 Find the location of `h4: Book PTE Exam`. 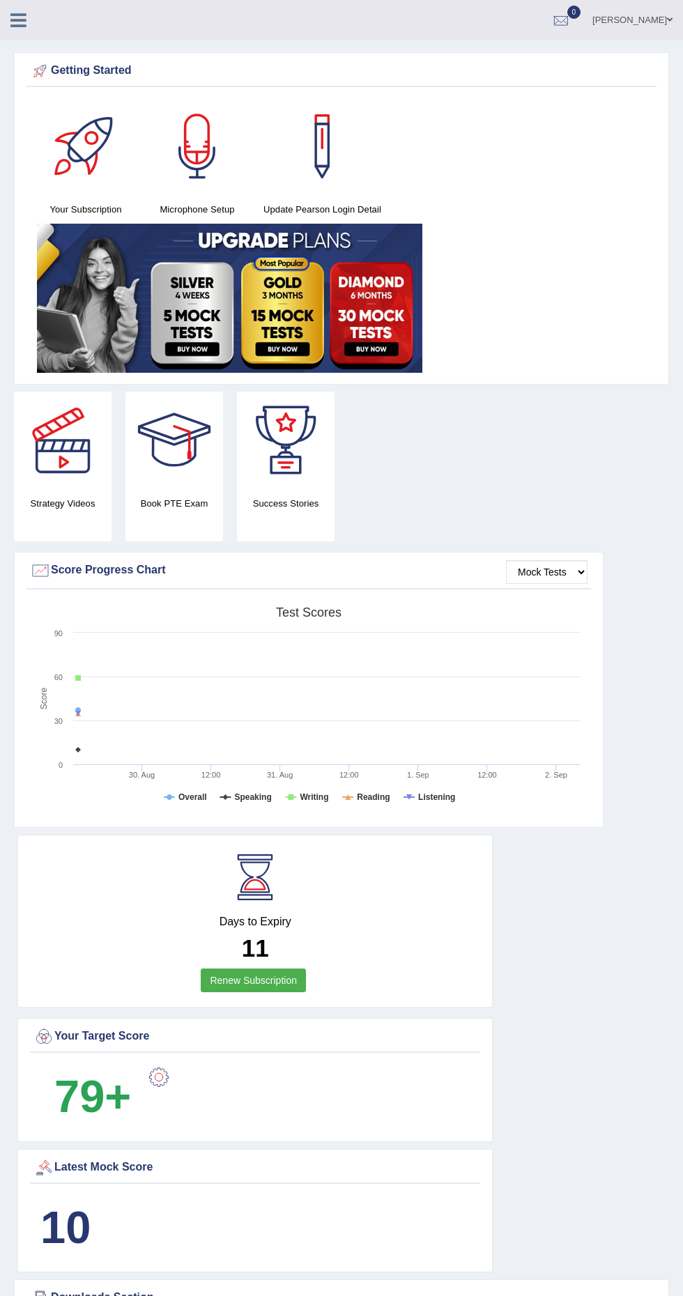

h4: Book PTE Exam is located at coordinates (174, 503).